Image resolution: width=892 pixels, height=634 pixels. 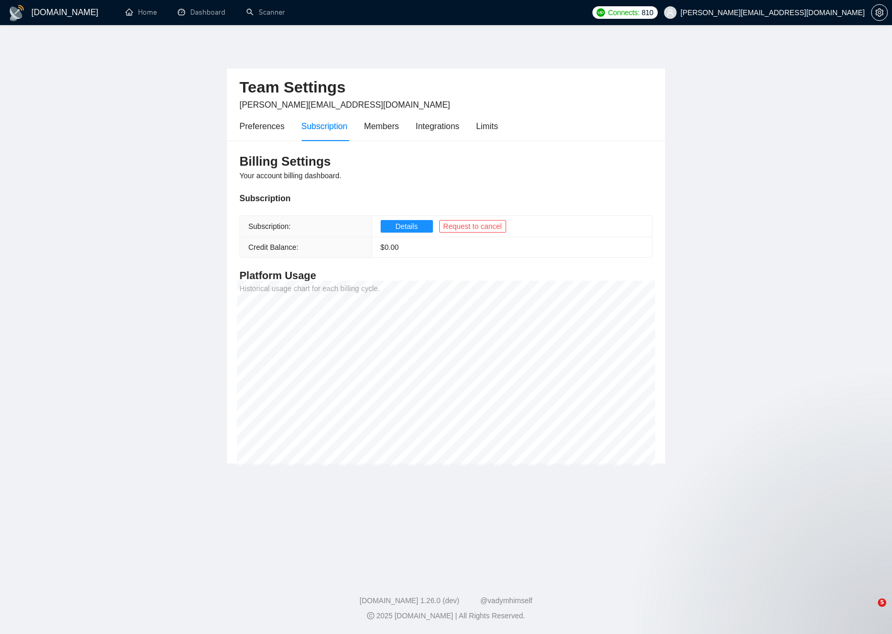 What do you see at coordinates (406, 226) in the screenshot?
I see `span: Details` at bounding box center [406, 226].